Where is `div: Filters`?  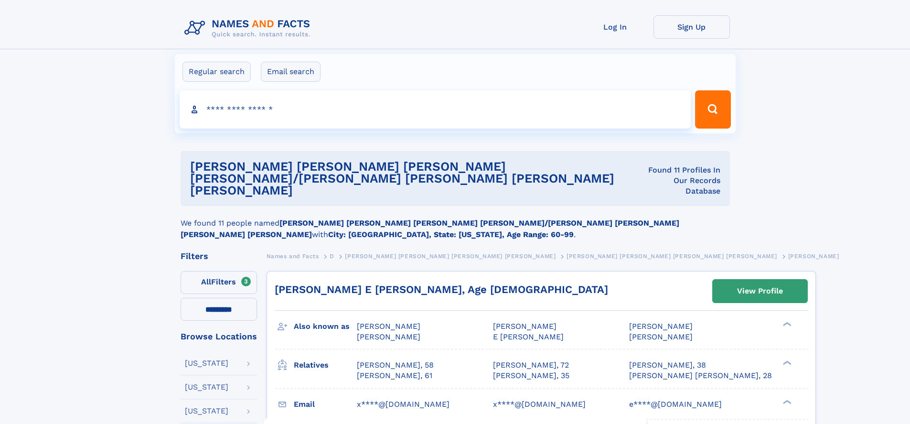
div: Filters is located at coordinates (219, 256).